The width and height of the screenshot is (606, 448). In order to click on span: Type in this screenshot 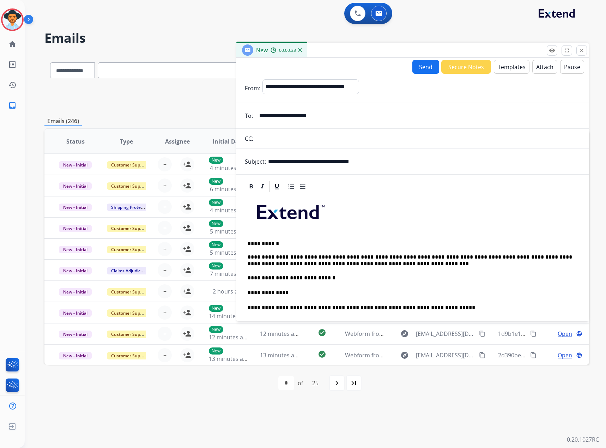, I will do `click(126, 141)`.